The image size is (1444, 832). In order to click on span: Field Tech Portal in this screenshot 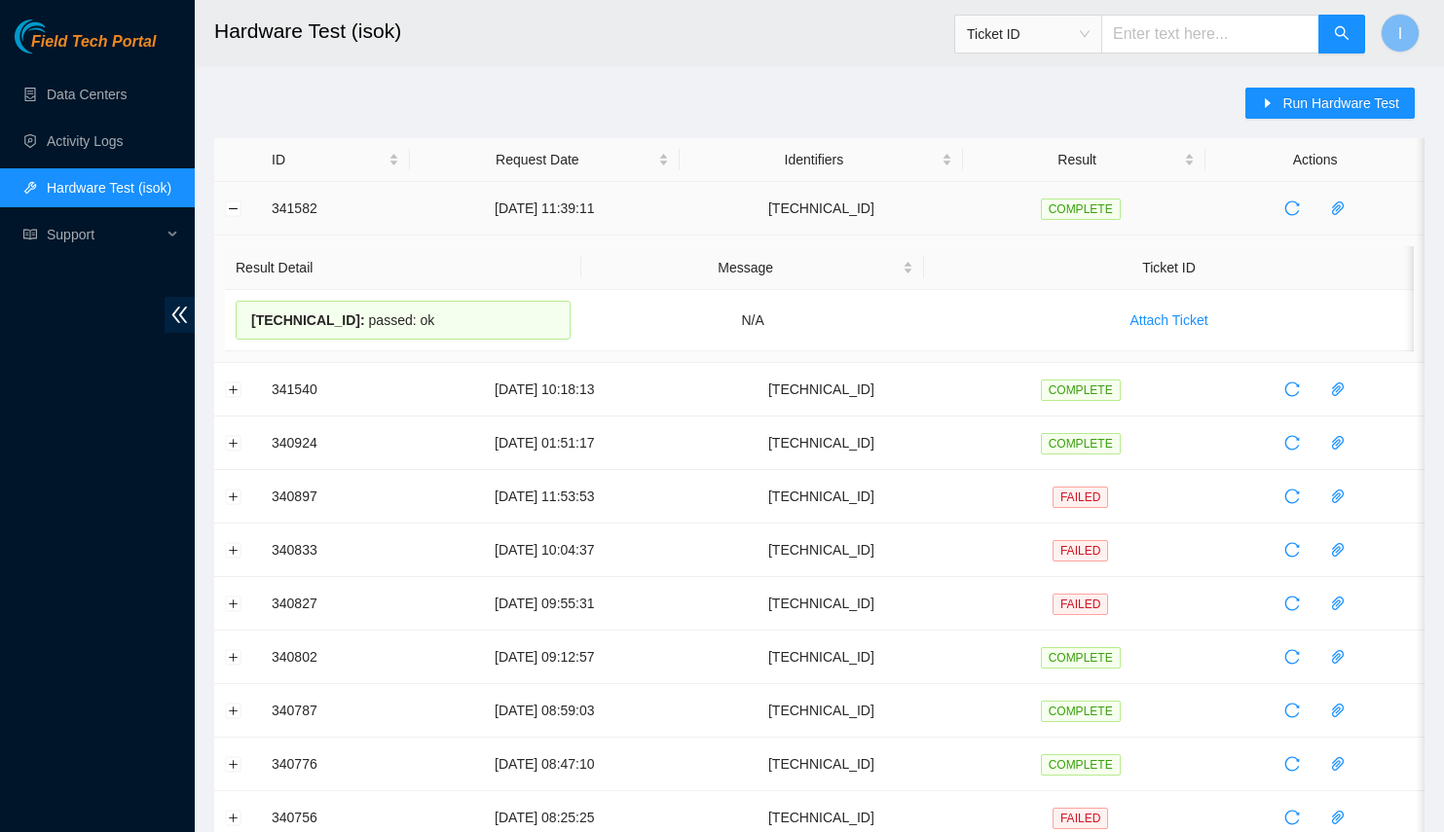, I will do `click(93, 42)`.